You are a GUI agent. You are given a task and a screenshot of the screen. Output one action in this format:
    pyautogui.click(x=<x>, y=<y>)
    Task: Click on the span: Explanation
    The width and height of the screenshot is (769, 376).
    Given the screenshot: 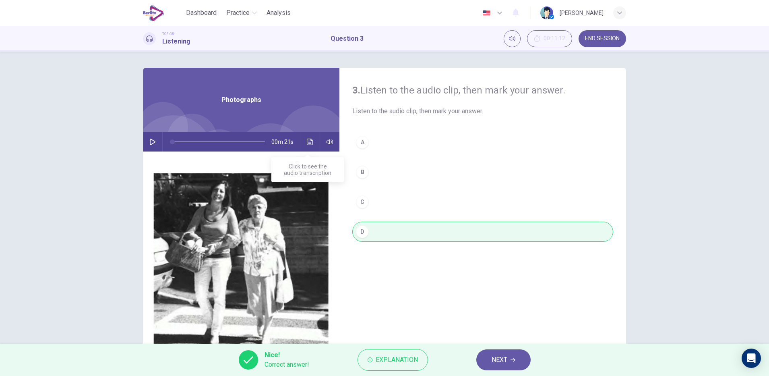 What is the action you would take?
    pyautogui.click(x=397, y=360)
    